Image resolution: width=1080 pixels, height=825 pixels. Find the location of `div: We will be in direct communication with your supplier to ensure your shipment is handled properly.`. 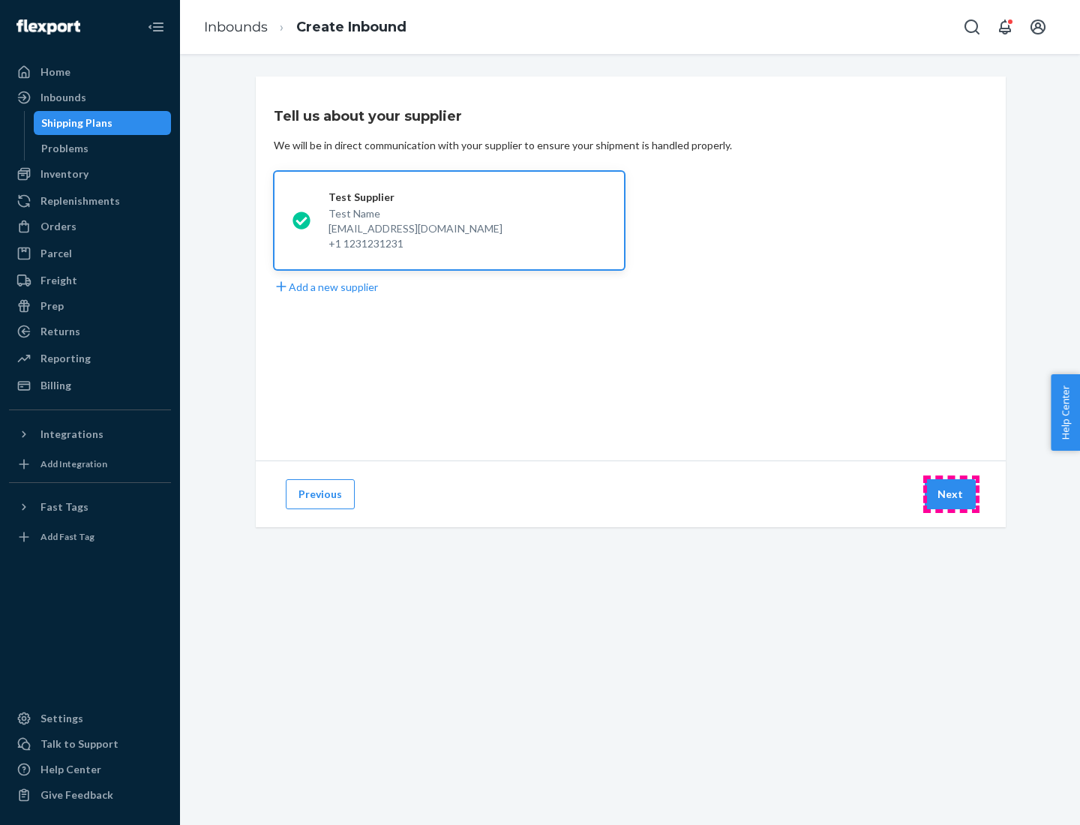

div: We will be in direct communication with your supplier to ensure your shipment is handled properly. is located at coordinates (502, 145).